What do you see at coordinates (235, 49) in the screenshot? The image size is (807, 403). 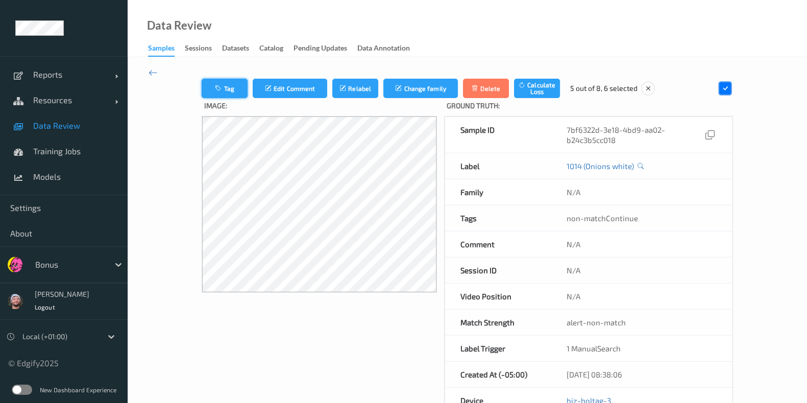 I see `div: Datasets` at bounding box center [235, 49].